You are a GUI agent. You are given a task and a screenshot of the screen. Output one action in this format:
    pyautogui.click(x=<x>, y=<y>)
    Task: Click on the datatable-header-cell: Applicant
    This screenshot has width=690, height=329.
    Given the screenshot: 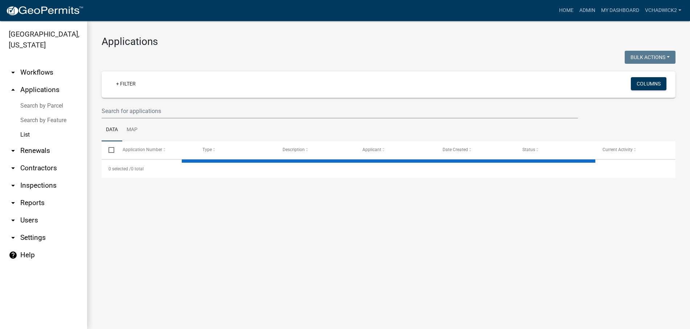 What is the action you would take?
    pyautogui.click(x=395, y=150)
    